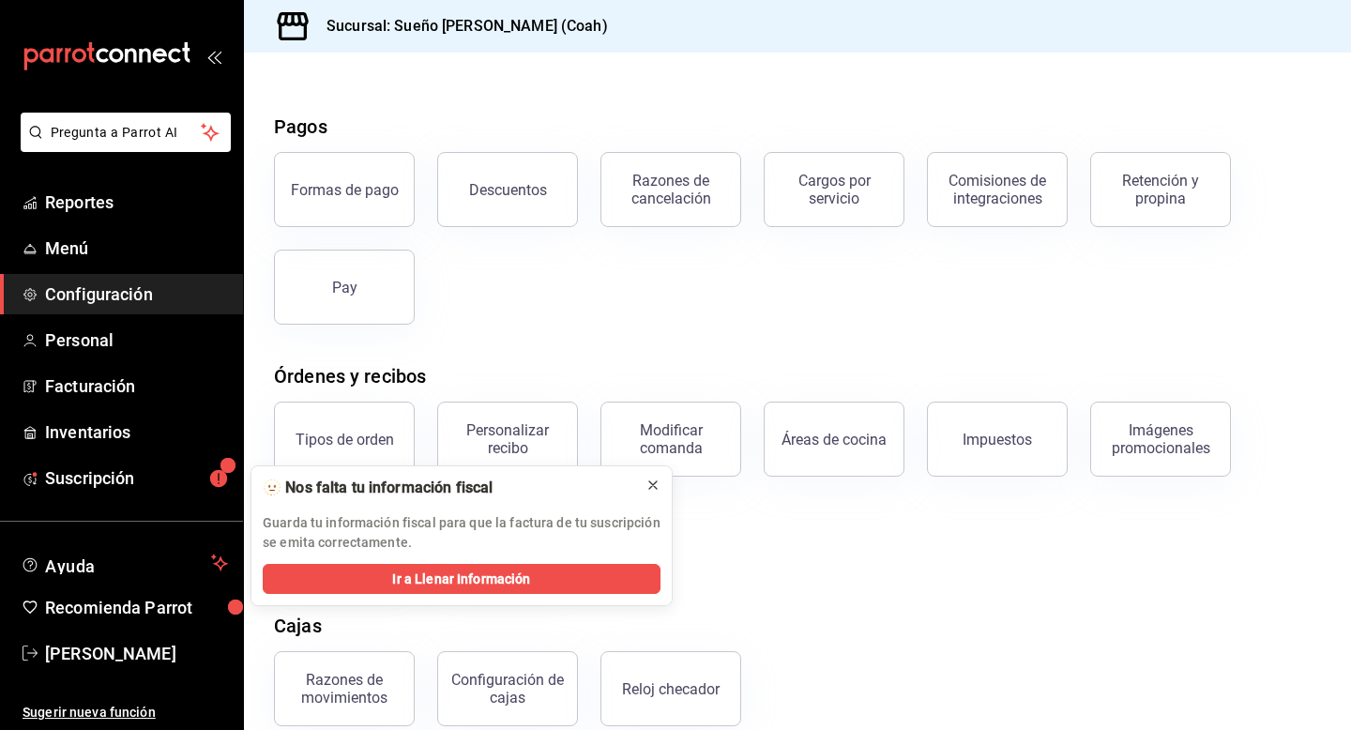  Describe the element at coordinates (997, 189) in the screenshot. I see `div: Comisiones de integraciones` at that location.